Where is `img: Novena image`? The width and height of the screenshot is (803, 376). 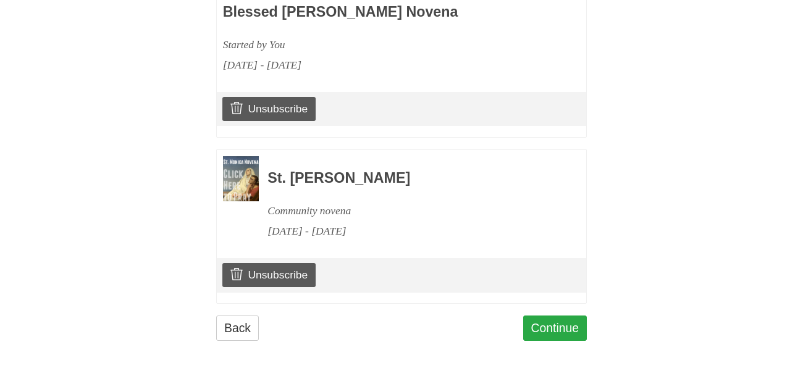 img: Novena image is located at coordinates (241, 178).